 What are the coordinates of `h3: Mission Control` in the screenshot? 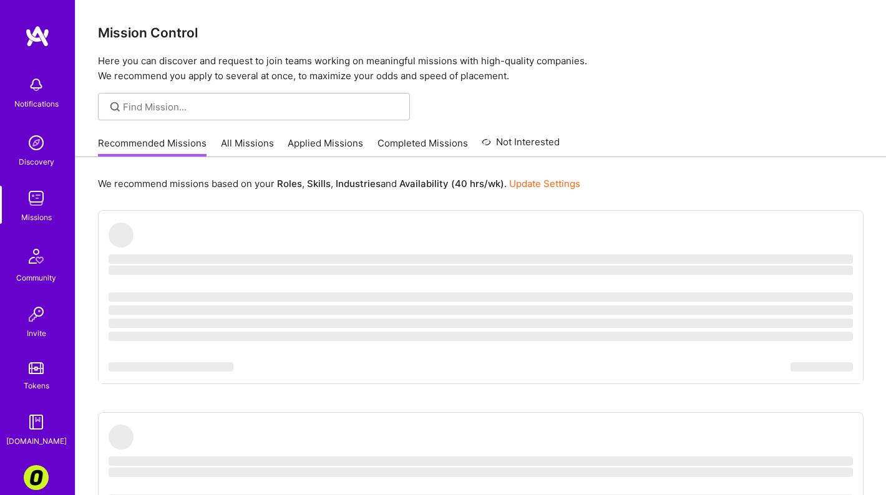 It's located at (480, 32).